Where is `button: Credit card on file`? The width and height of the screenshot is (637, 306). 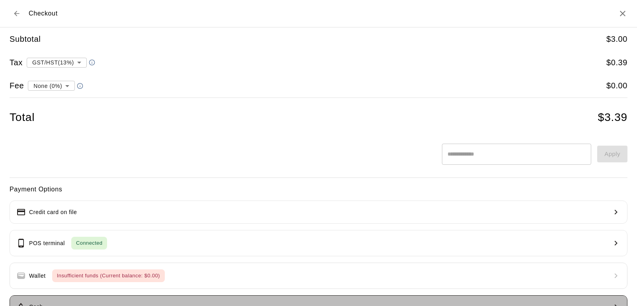 button: Credit card on file is located at coordinates (318, 212).